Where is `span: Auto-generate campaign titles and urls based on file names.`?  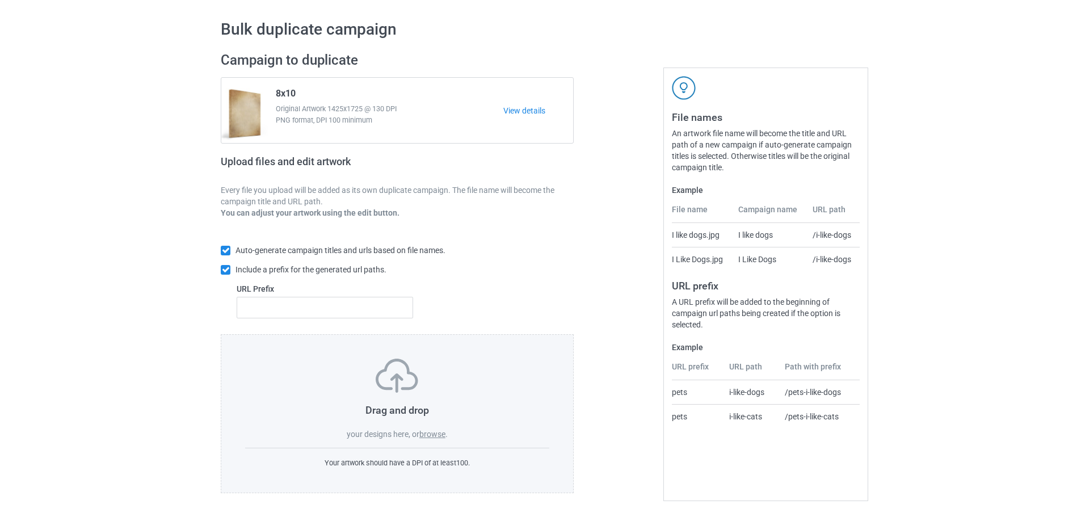
span: Auto-generate campaign titles and urls based on file names. is located at coordinates (341, 250).